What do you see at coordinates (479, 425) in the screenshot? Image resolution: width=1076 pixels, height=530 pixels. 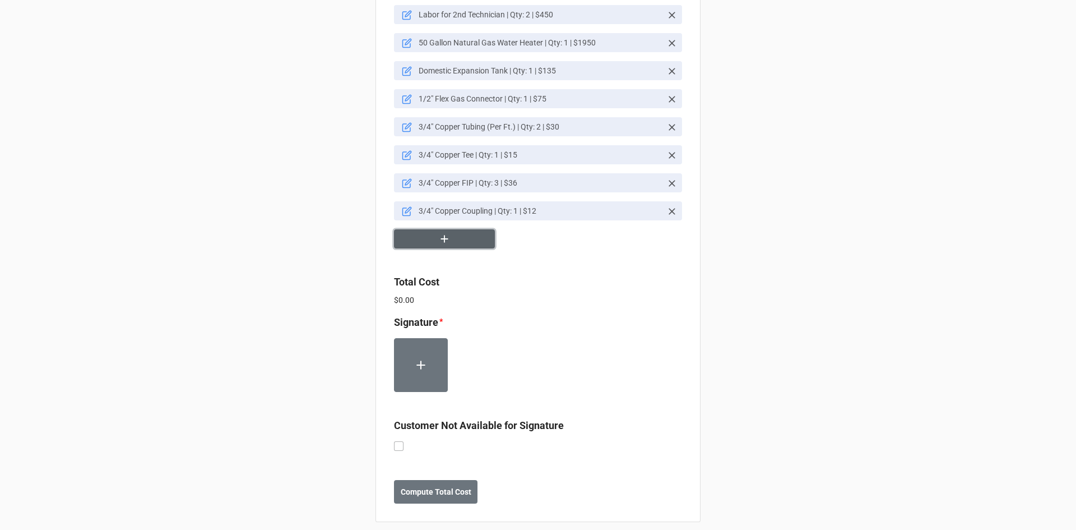 I see `label: Customer Not Available for Signature` at bounding box center [479, 425].